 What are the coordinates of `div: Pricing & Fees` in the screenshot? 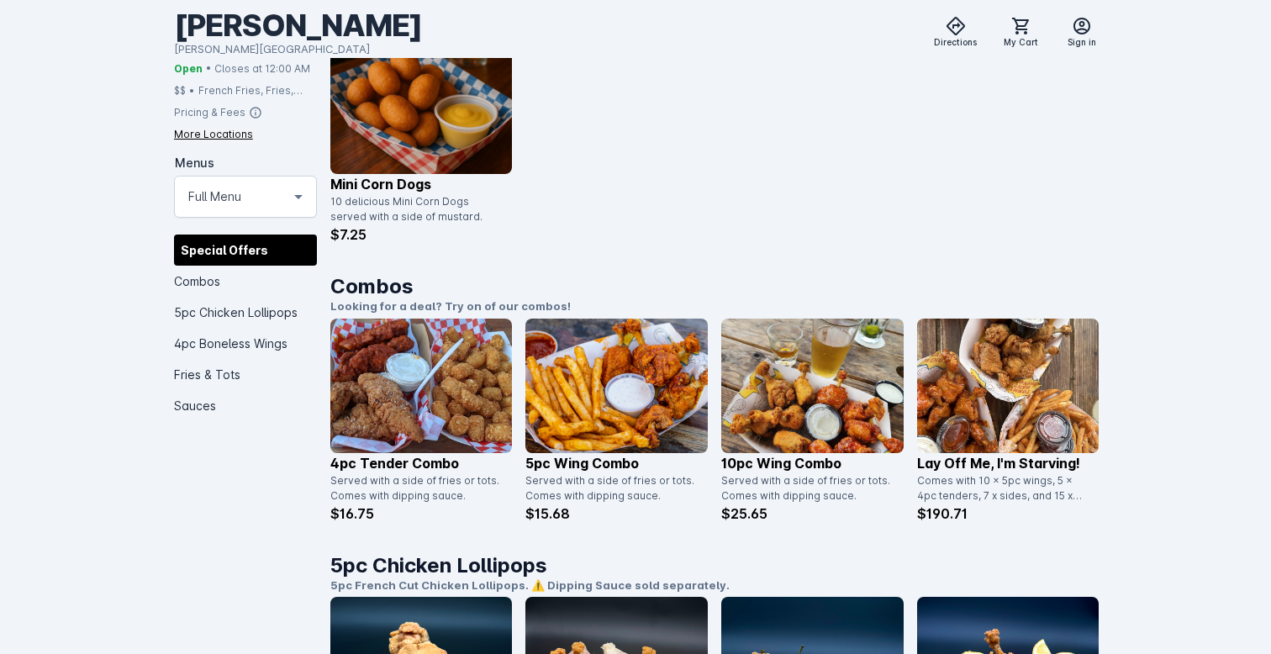 It's located at (209, 112).